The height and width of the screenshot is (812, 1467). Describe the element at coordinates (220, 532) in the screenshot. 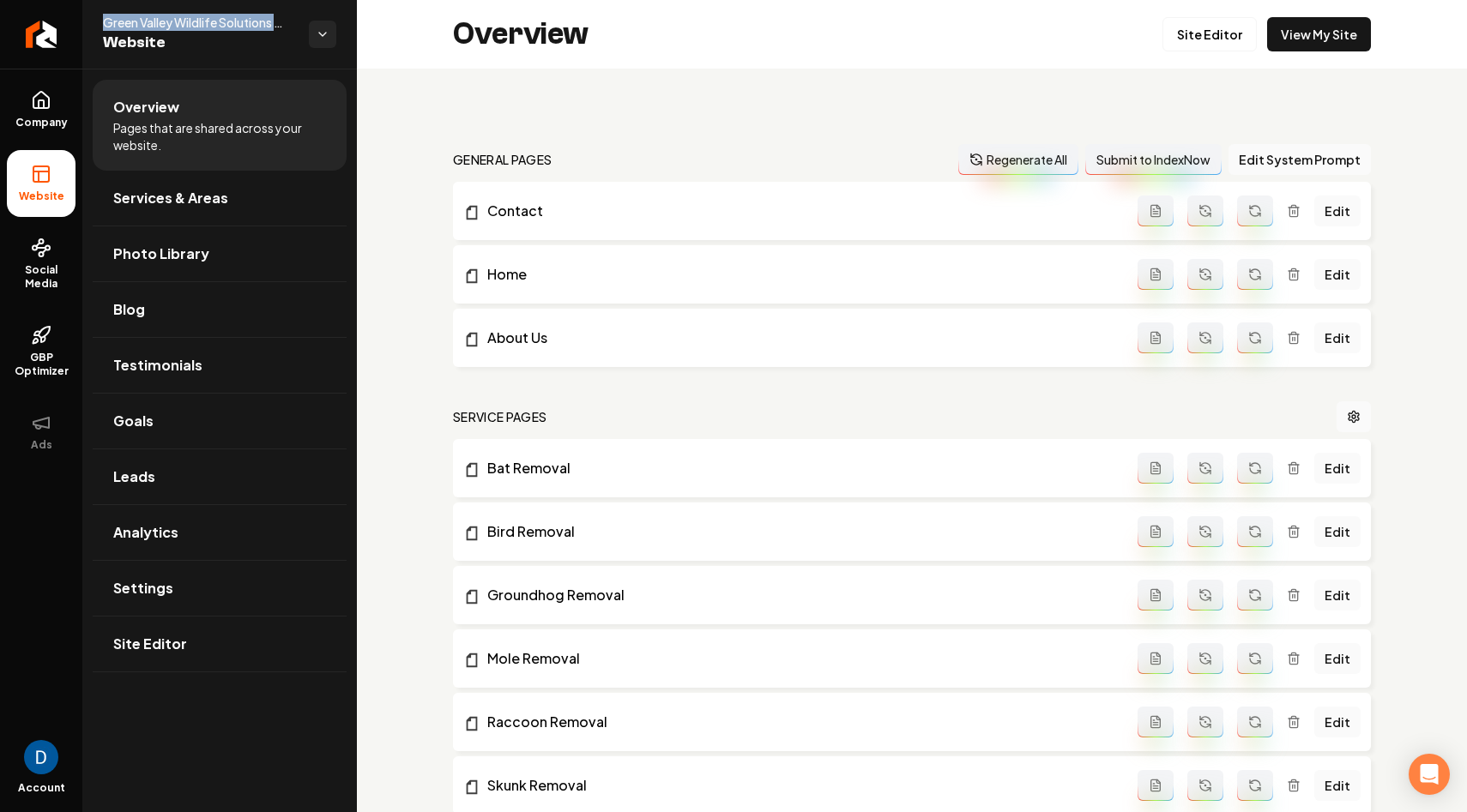

I see `a: Analytics` at that location.